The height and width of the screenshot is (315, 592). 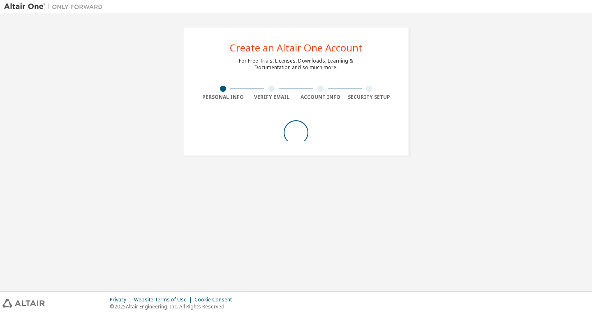 I want to click on div: For Free Trials, Licenses, Downloads, Learning & Documentation and so much more., so click(x=296, y=64).